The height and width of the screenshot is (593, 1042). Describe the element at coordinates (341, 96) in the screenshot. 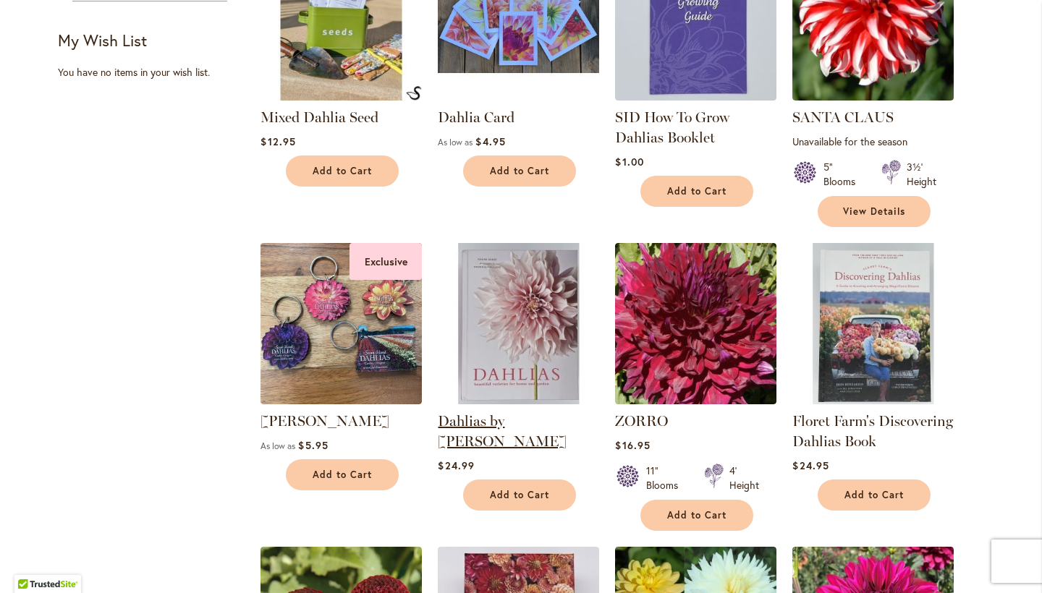

I see `a: Mixed Dahlia Seed Mixed Dahlia Seed` at that location.